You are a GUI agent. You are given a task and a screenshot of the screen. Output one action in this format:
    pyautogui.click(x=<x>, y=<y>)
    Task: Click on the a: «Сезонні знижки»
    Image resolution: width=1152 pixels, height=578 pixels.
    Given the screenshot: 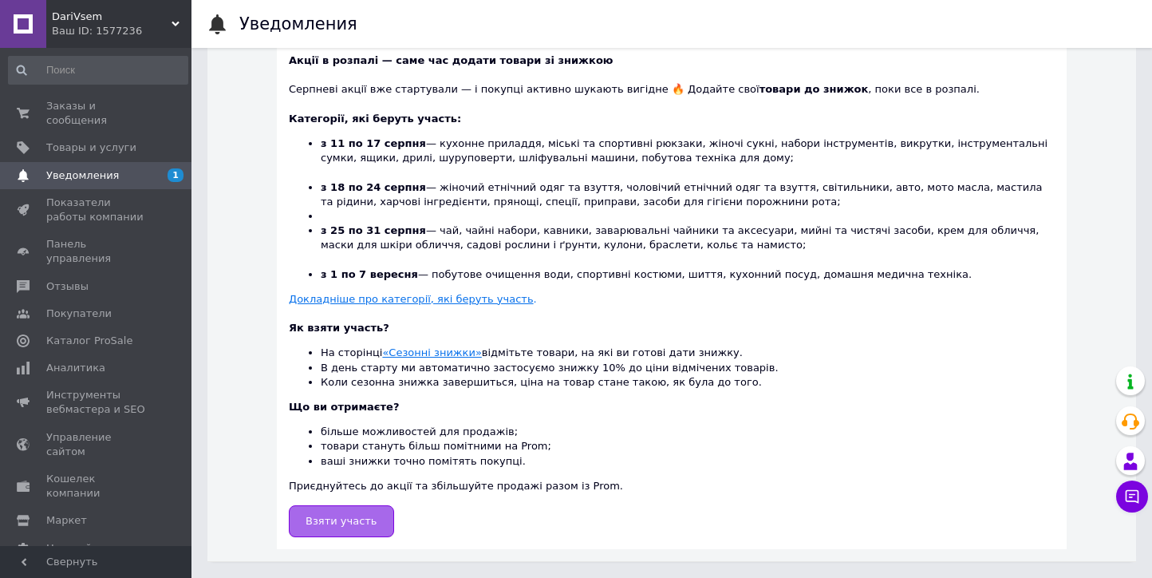 What is the action you would take?
    pyautogui.click(x=432, y=352)
    